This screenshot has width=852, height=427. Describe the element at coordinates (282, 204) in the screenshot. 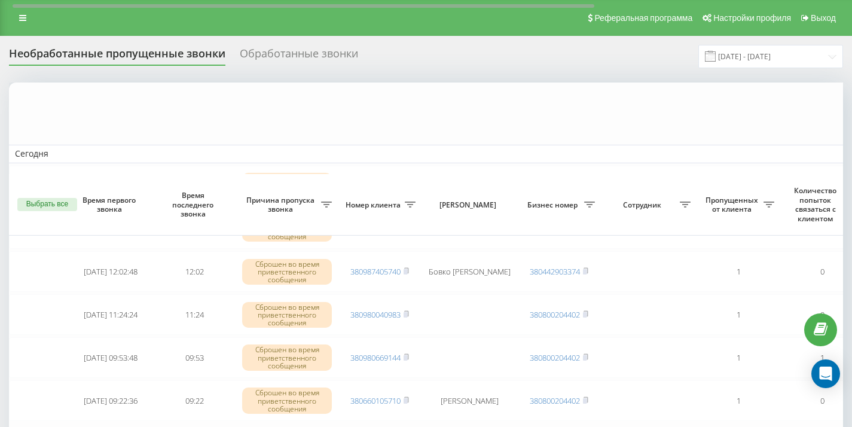

I see `span: Причина пропуска звонка` at that location.